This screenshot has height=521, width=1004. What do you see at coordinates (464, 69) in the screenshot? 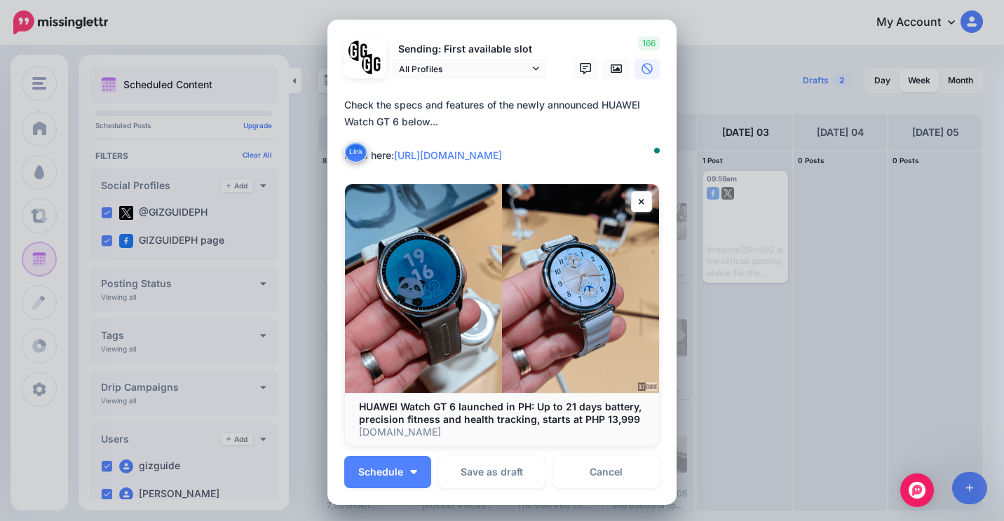
I see `span: All Profiles` at bounding box center [464, 69].